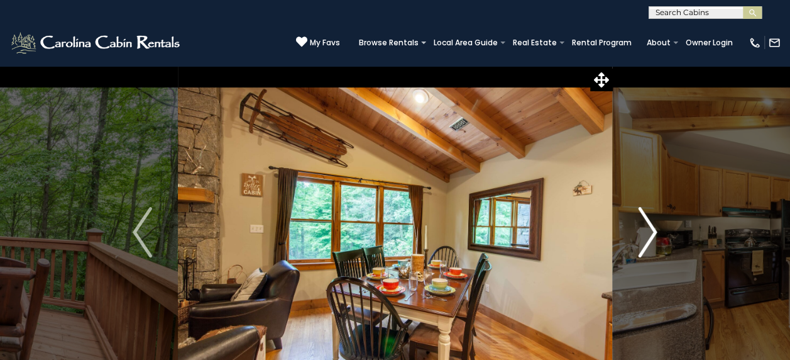 This screenshot has height=360, width=790. I want to click on a: About, so click(659, 43).